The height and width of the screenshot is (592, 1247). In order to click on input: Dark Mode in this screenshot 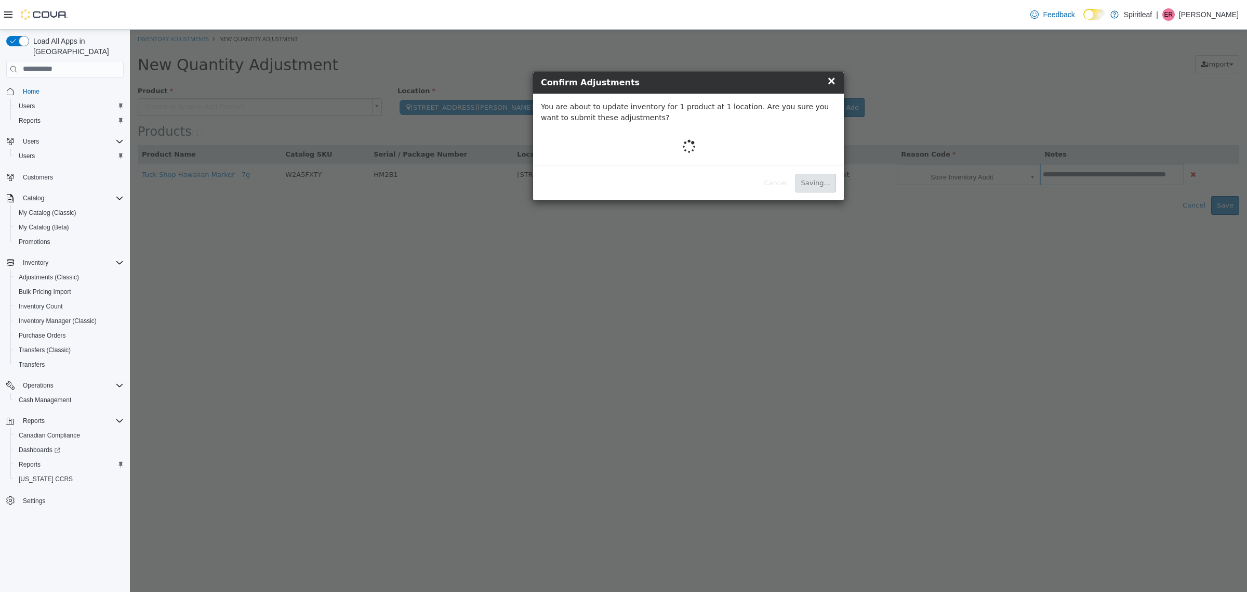, I will do `click(1095, 14)`.